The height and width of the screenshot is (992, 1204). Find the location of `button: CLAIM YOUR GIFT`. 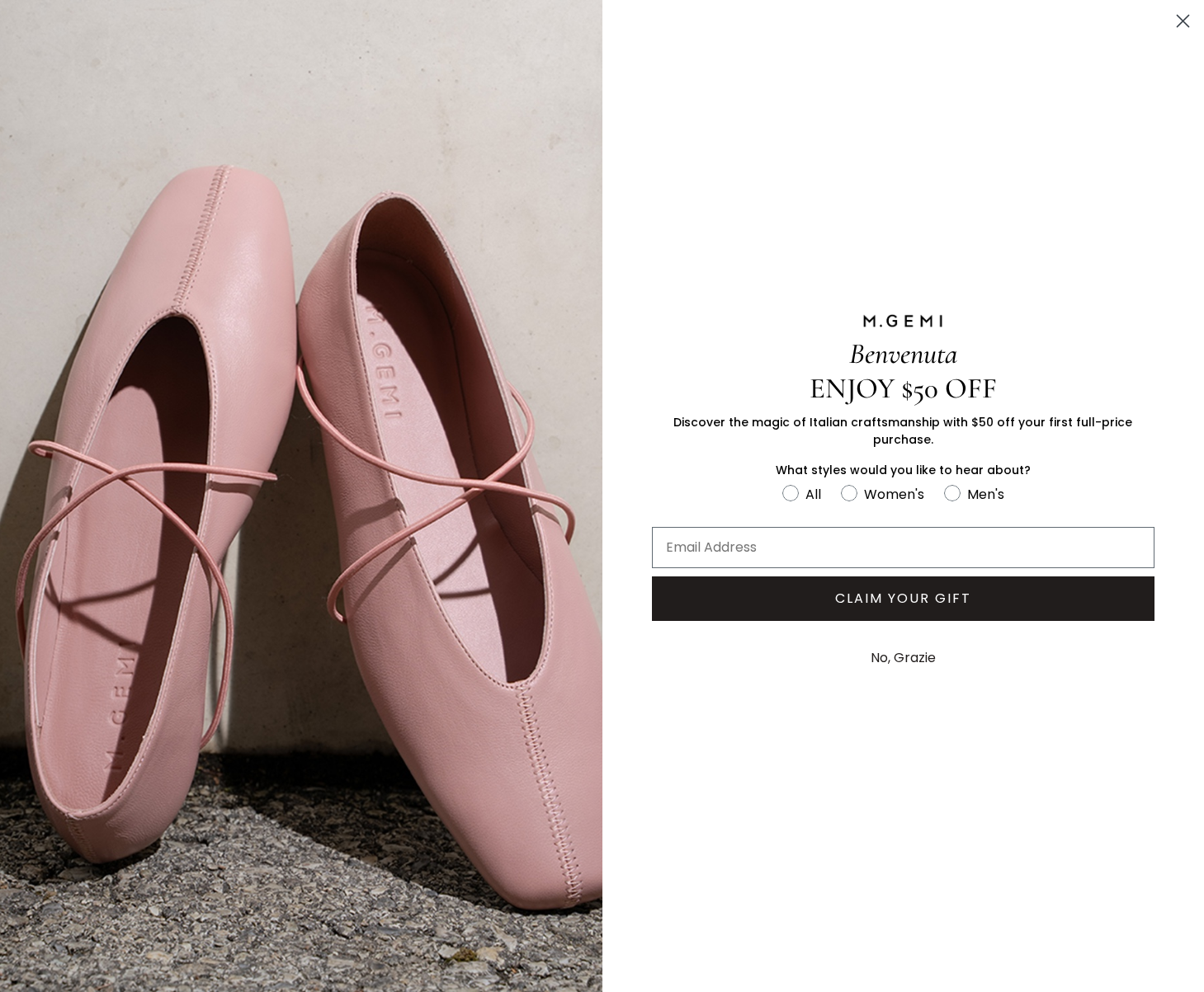

button: CLAIM YOUR GIFT is located at coordinates (903, 599).